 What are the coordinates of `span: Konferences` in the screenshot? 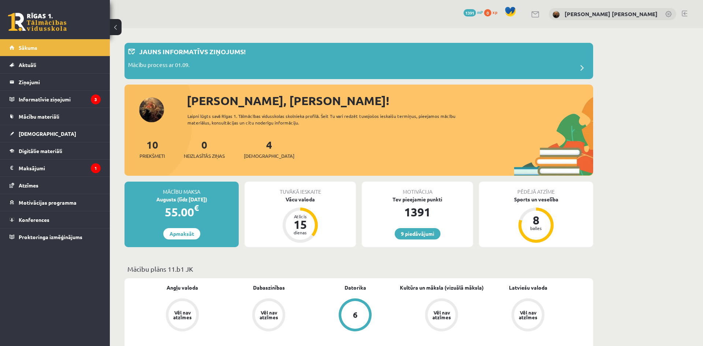 It's located at (34, 220).